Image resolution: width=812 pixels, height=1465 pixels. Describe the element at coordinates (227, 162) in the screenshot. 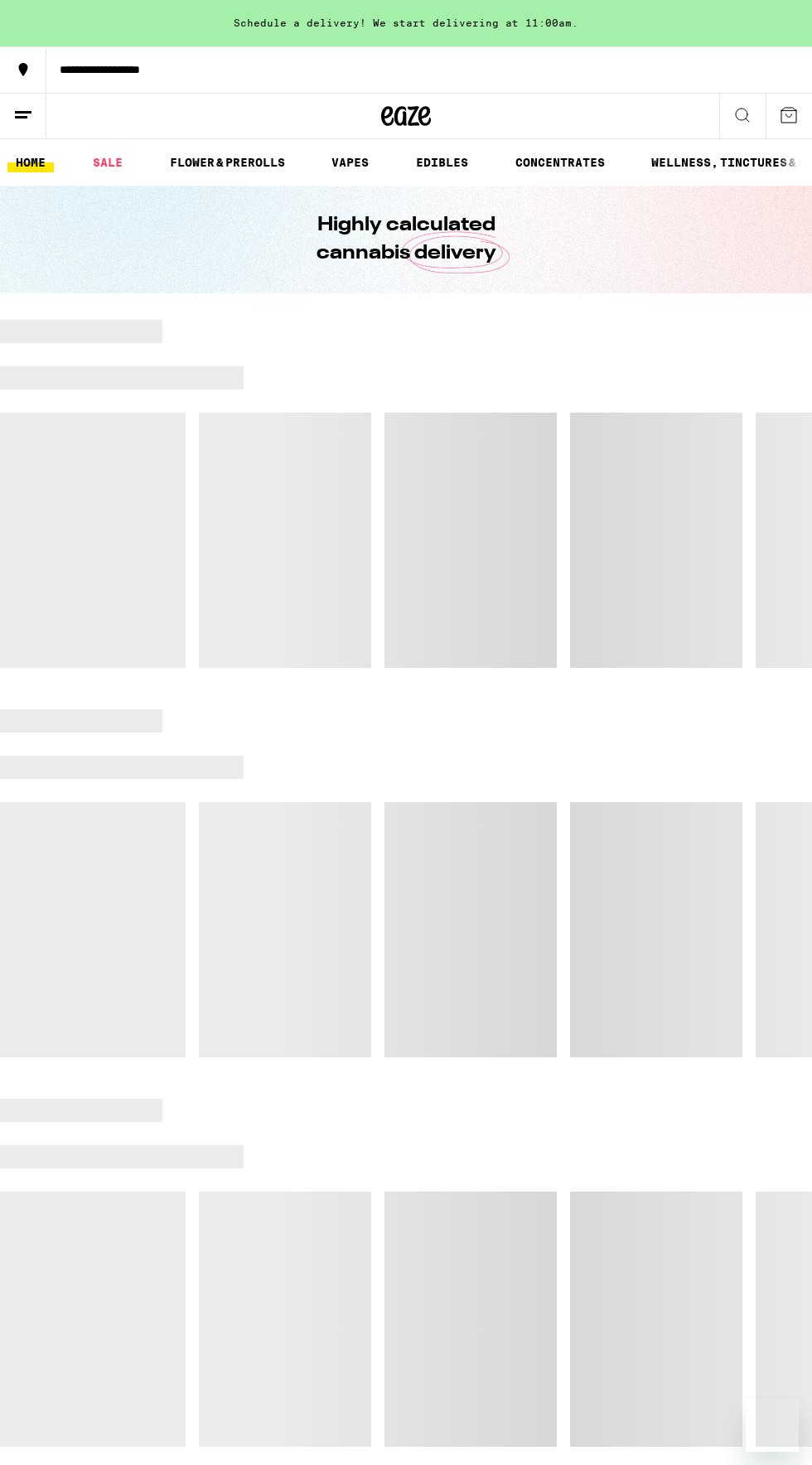

I see `a: FLOWER & PREROLLS` at that location.